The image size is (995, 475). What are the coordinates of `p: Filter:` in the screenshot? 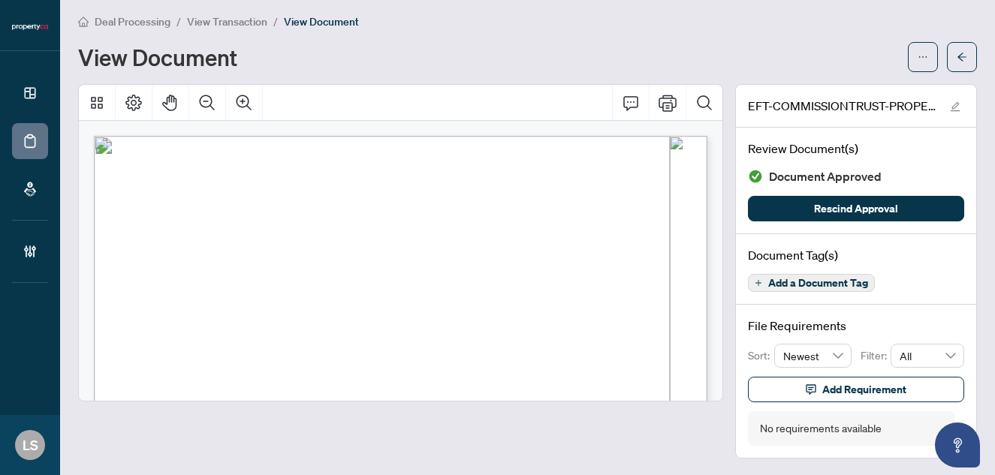 It's located at (876, 356).